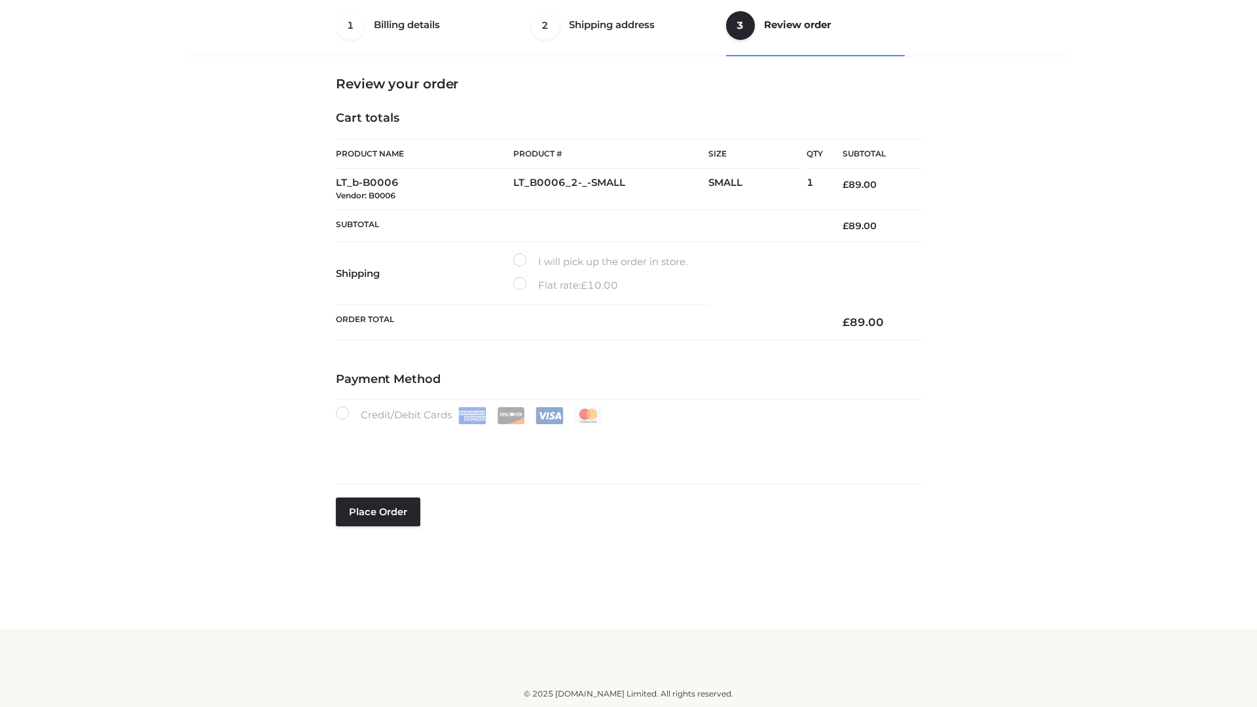 This screenshot has height=707, width=1257. Describe the element at coordinates (628, 118) in the screenshot. I see `h4: Cart totals` at that location.